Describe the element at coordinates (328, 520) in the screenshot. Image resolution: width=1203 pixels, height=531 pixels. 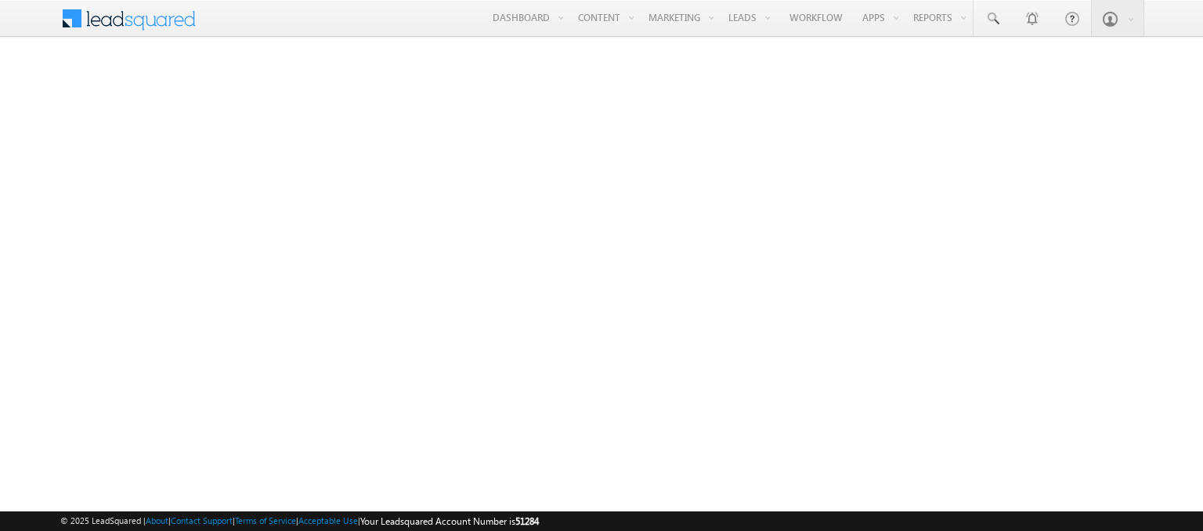
I see `a: Acceptable Use` at that location.